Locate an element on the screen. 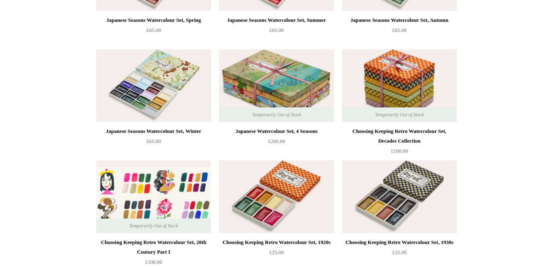 This screenshot has width=553, height=267. a: Choosing Keeping Retro Watercolour Set, 1930s Choosing Keeping Retro Watercolour Set, 1930s is located at coordinates (399, 197).